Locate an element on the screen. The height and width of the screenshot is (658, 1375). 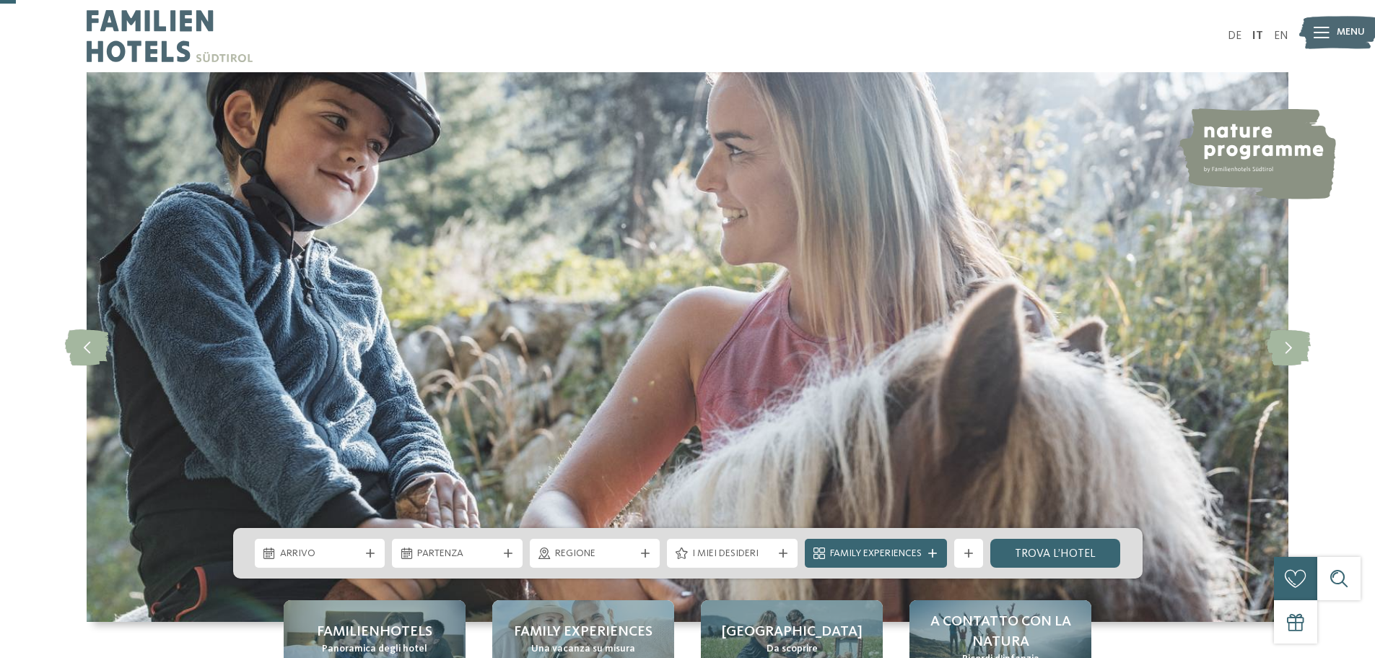
a: nature programme by Familienhotels Südtirol is located at coordinates (1257, 154).